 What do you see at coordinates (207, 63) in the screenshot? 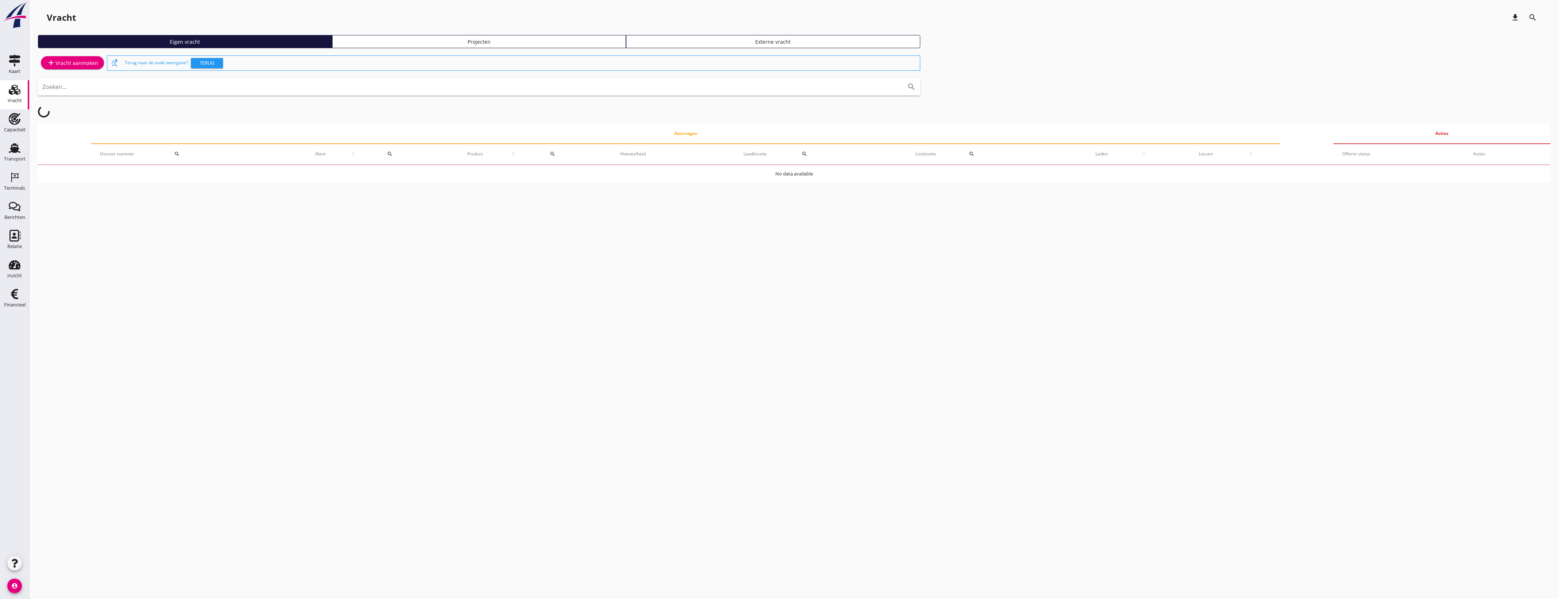
I see `button: Terug` at bounding box center [207, 63].